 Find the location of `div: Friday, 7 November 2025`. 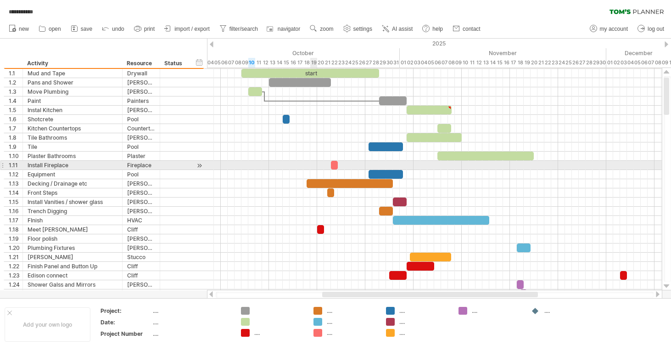

div: Friday, 7 November 2025 is located at coordinates (444, 62).